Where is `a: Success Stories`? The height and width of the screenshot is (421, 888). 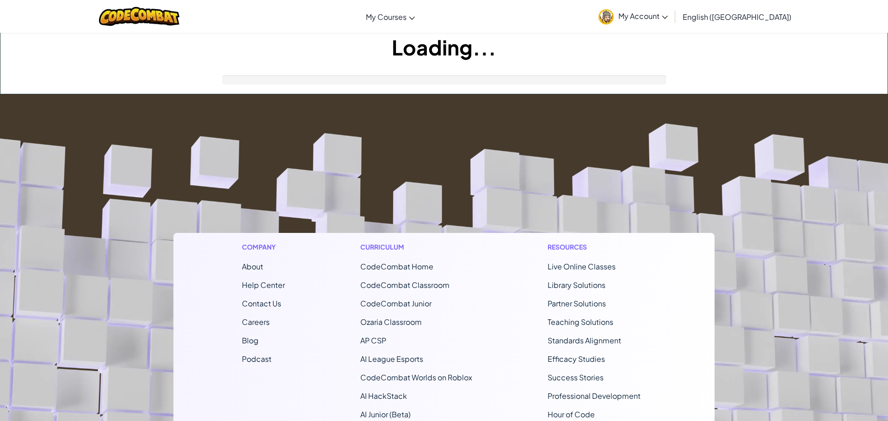 a: Success Stories is located at coordinates (576, 378).